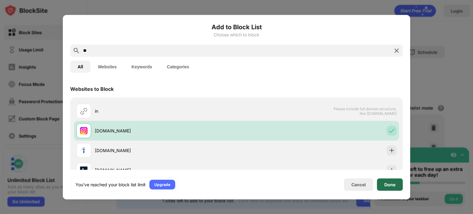  What do you see at coordinates (84, 111) in the screenshot?
I see `img: url.svg` at bounding box center [84, 111].